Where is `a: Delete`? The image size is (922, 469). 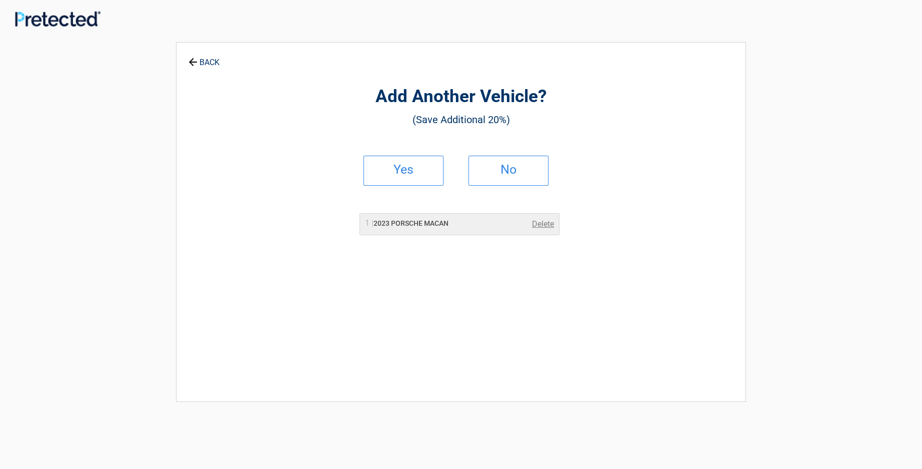 a: Delete is located at coordinates (543, 224).